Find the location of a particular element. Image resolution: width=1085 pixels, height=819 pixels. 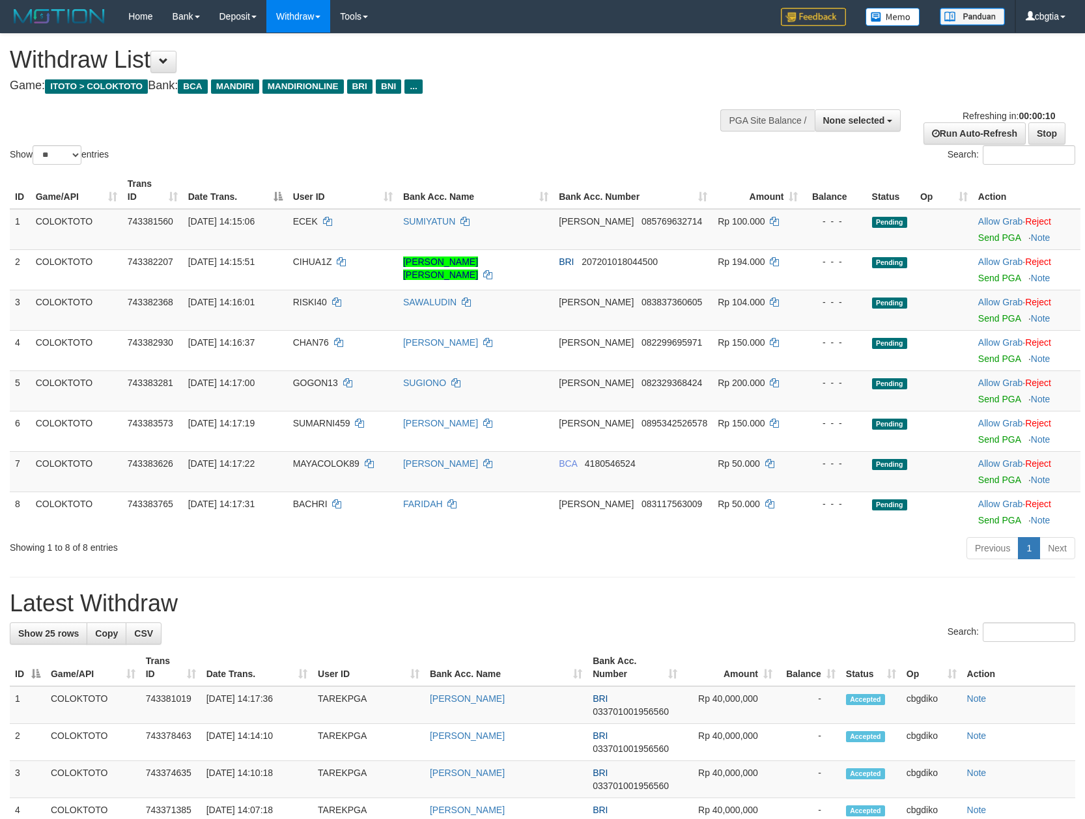

span: CHAN76 is located at coordinates (311, 342).